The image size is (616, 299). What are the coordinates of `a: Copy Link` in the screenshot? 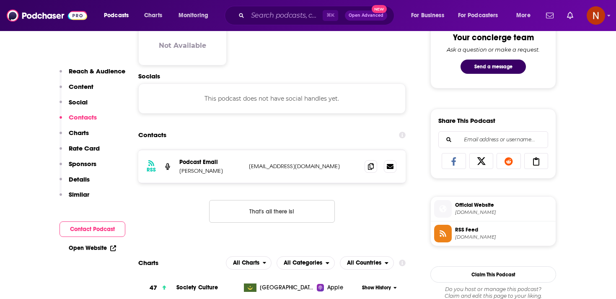 It's located at (536, 161).